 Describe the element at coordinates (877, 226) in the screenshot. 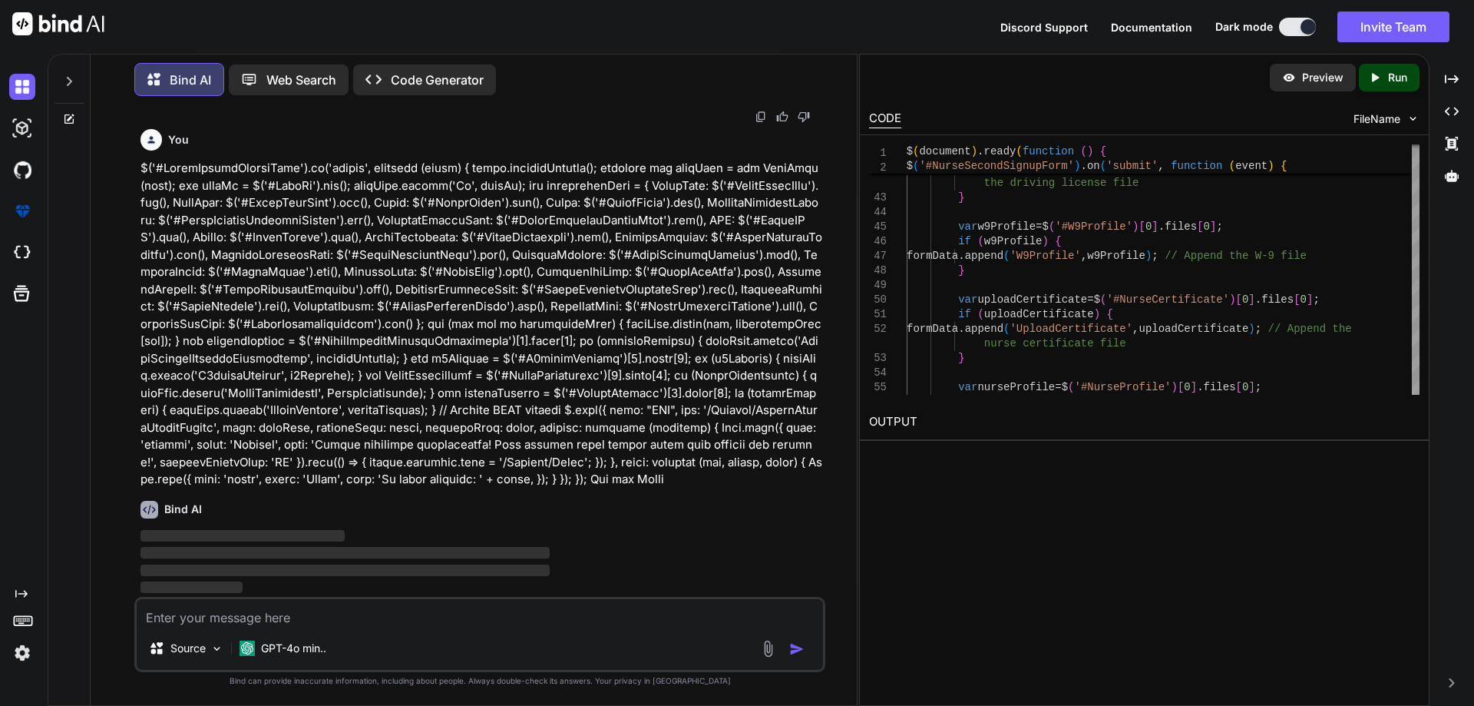

I see `div: 45` at that location.